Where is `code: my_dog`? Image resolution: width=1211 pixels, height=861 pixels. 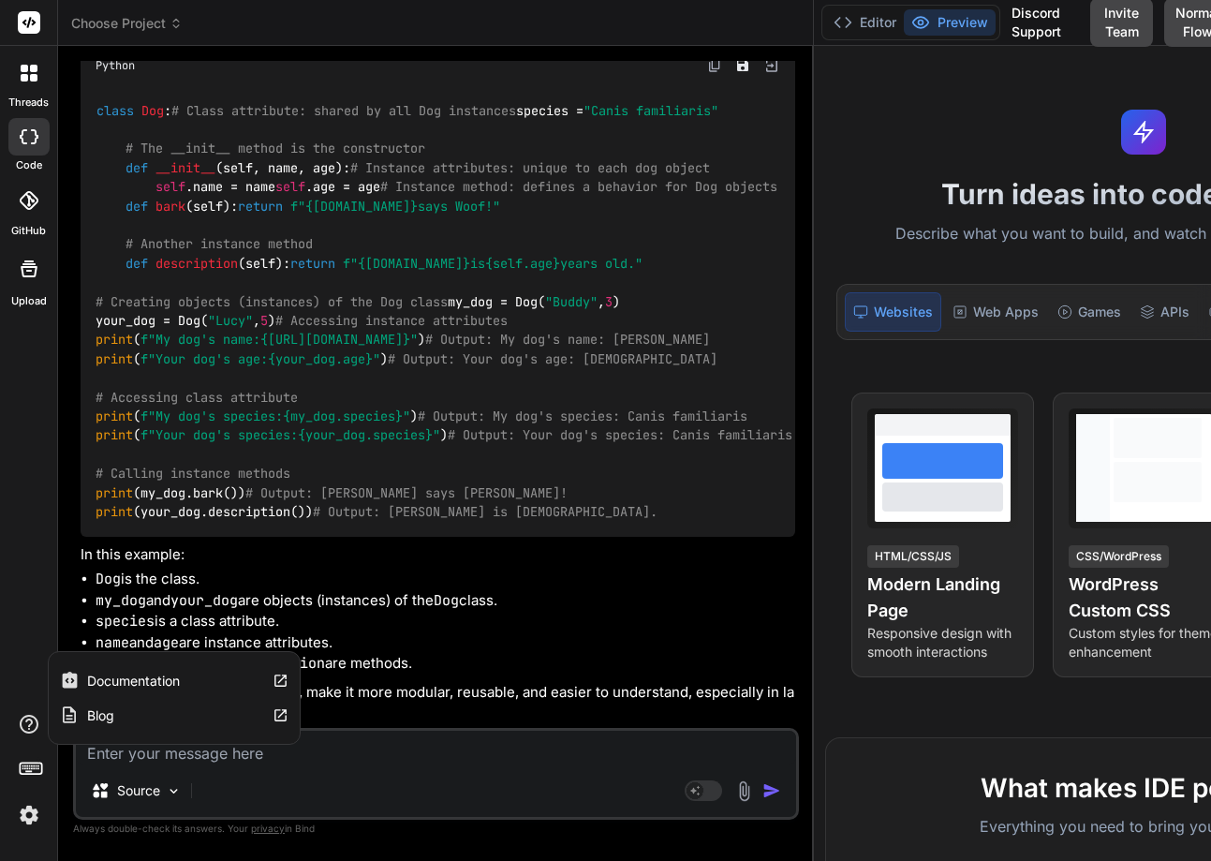
code: my_dog is located at coordinates (121, 601).